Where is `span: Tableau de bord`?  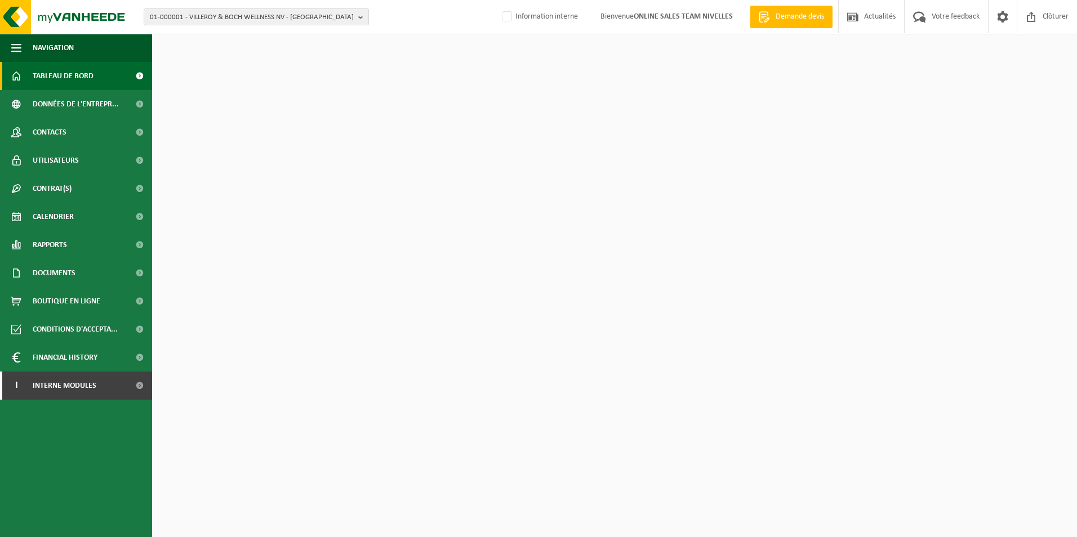
span: Tableau de bord is located at coordinates (63, 76).